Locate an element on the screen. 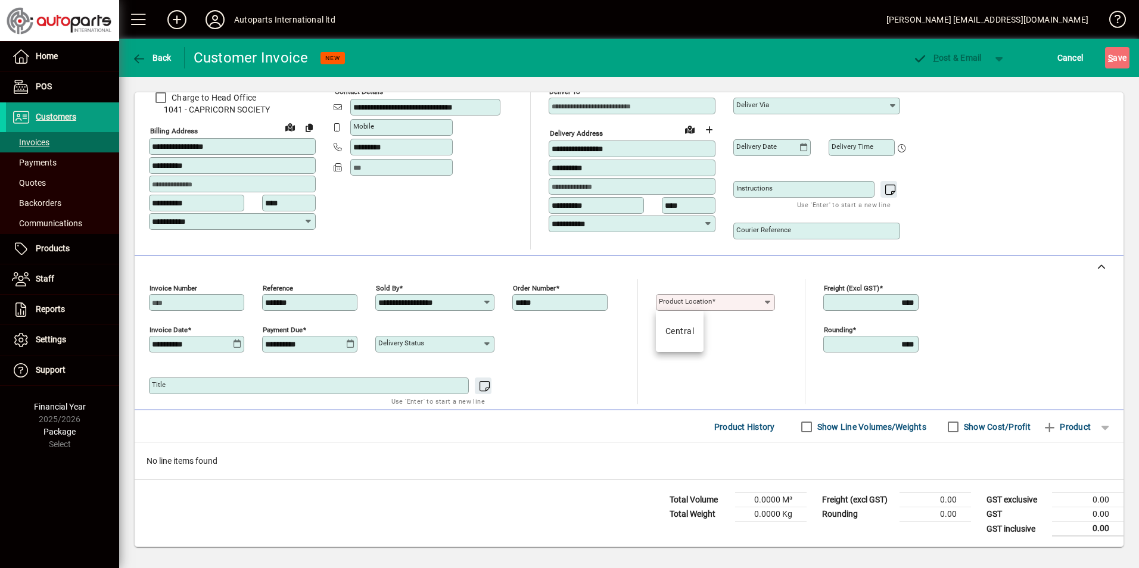  button: Add is located at coordinates (177, 20).